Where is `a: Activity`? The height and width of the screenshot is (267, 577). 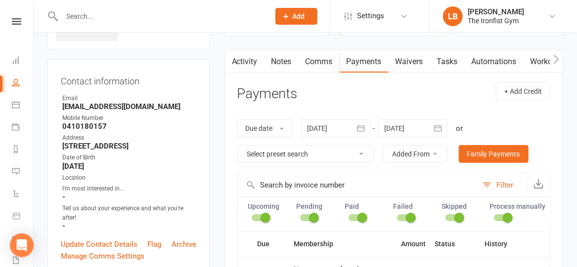 a: Activity is located at coordinates (245, 62).